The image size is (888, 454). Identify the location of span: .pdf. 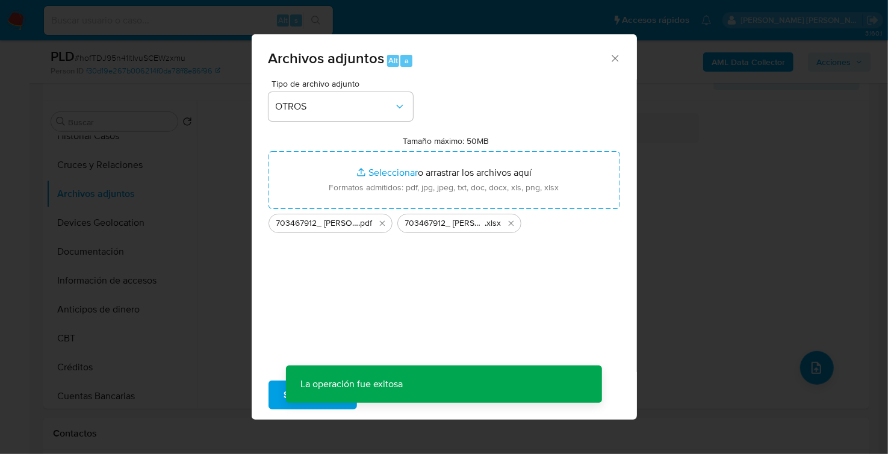
(366, 223).